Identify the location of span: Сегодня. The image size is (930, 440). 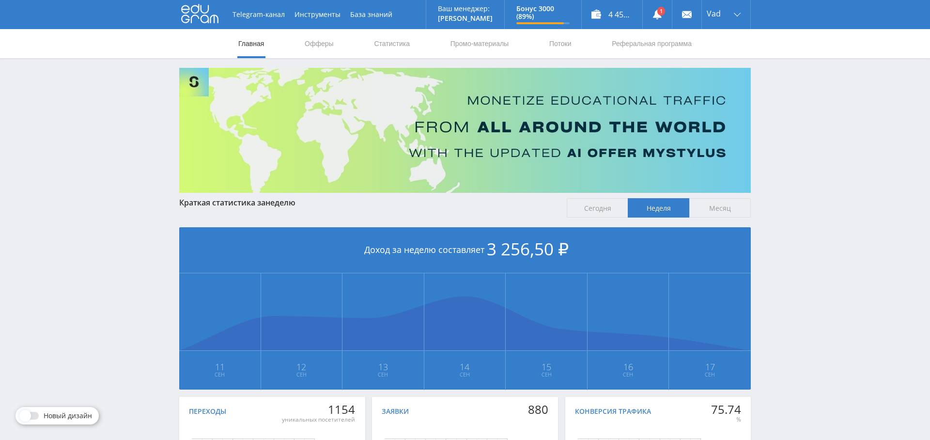
(597, 208).